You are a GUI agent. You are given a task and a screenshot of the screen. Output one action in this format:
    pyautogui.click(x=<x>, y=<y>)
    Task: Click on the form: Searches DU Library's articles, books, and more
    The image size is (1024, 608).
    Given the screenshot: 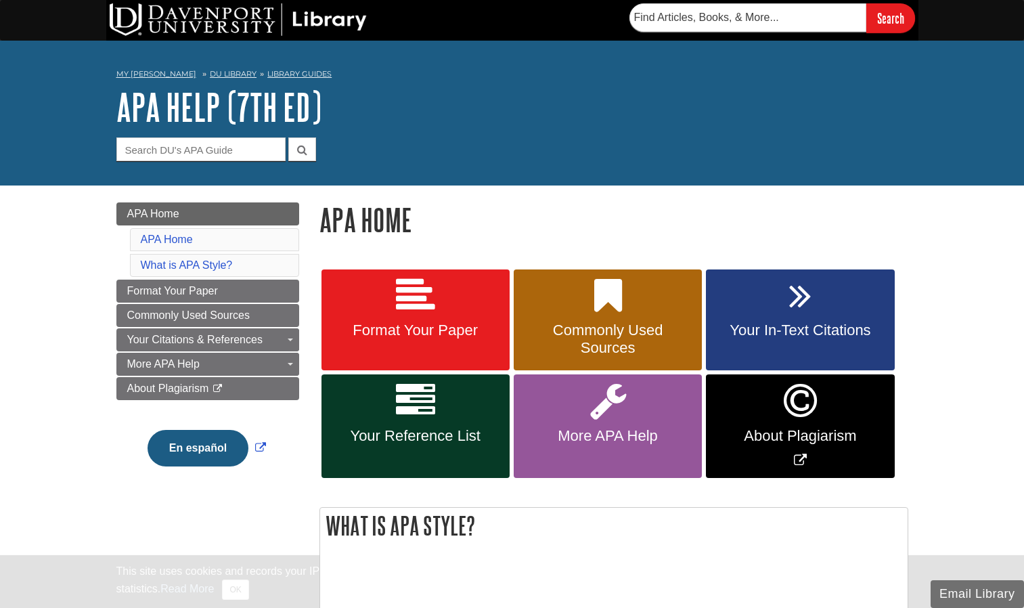 What is the action you would take?
    pyautogui.click(x=772, y=18)
    